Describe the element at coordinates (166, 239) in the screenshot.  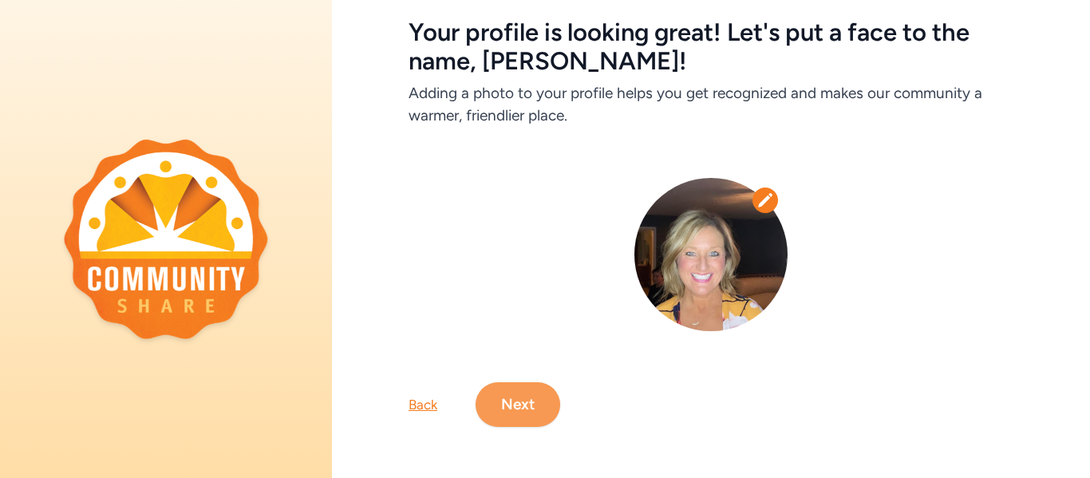
I see `img: logo` at that location.